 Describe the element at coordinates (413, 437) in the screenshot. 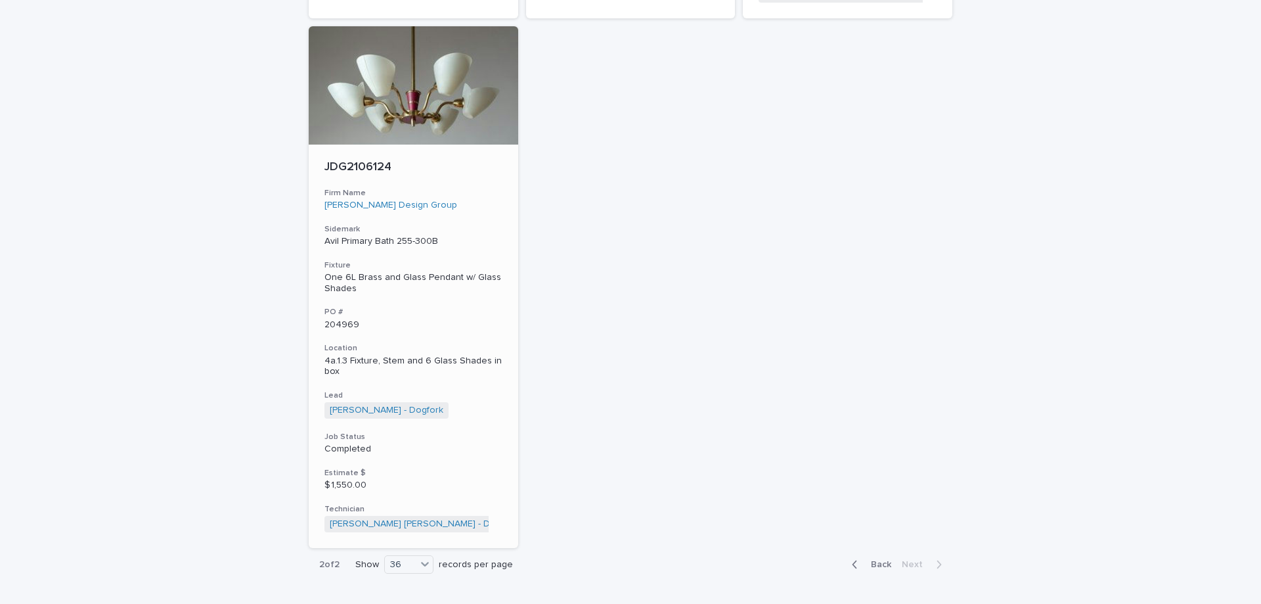

I see `h3: Job Status` at that location.